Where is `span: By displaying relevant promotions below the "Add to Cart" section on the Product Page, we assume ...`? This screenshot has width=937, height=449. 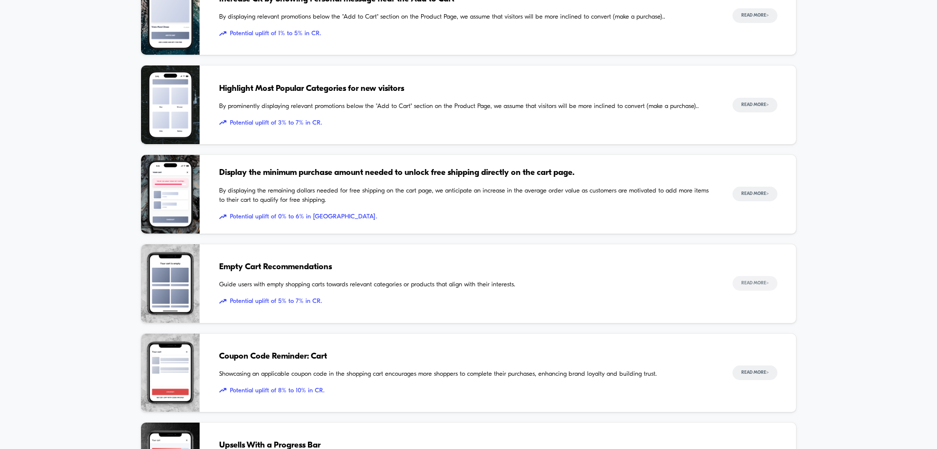
span: By displaying relevant promotions below the "Add to Cart" section on the Product Page, we assume ... is located at coordinates (466, 17).